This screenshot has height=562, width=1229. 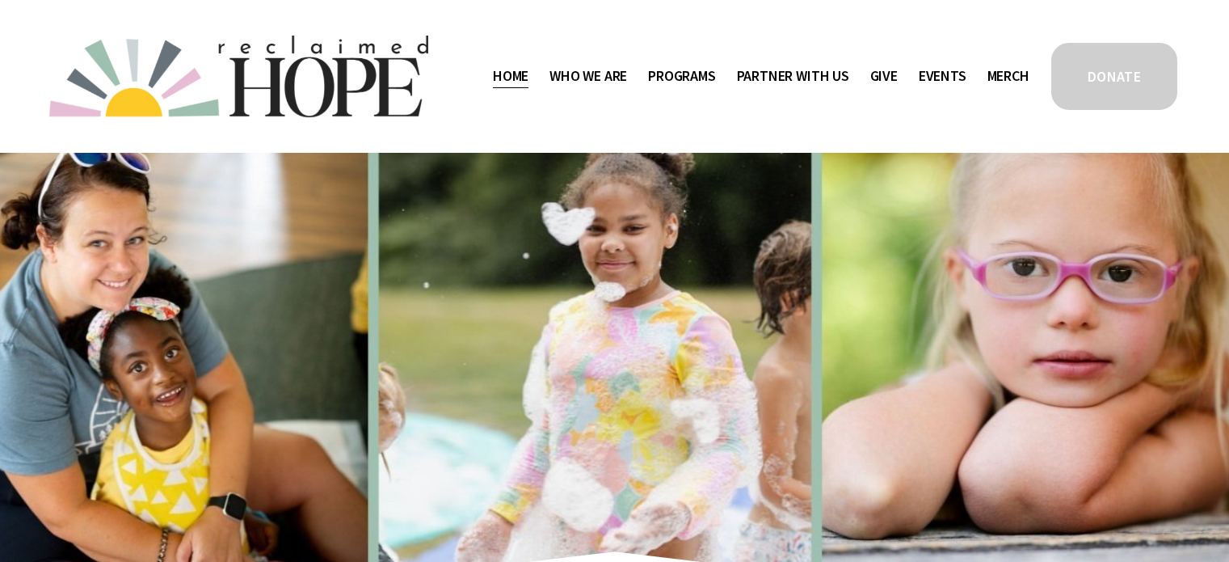 I want to click on span: Partner With Us, so click(x=793, y=76).